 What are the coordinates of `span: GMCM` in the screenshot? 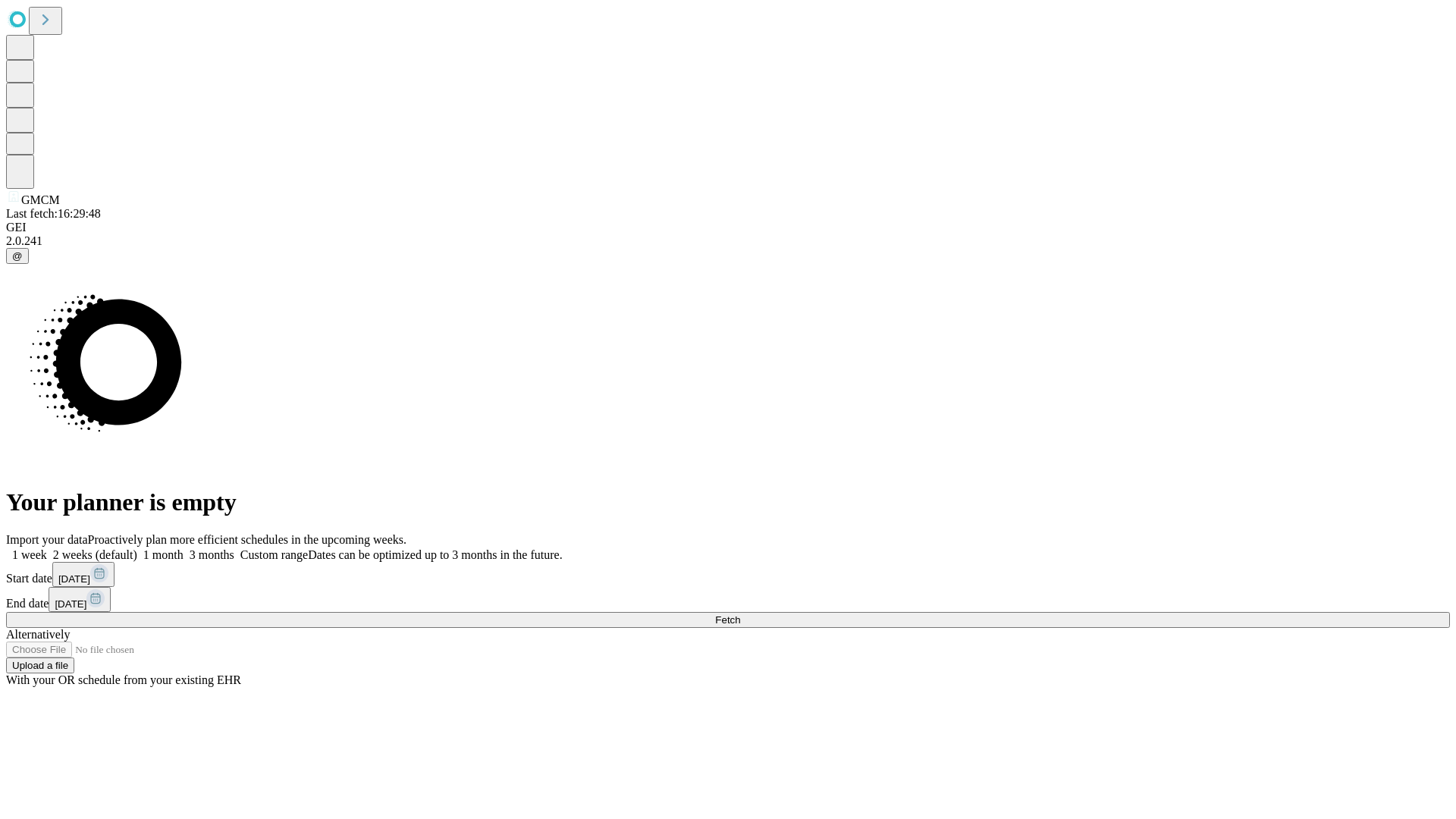 It's located at (40, 200).